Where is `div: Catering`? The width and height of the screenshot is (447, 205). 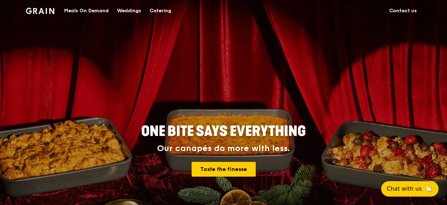
div: Catering is located at coordinates (161, 11).